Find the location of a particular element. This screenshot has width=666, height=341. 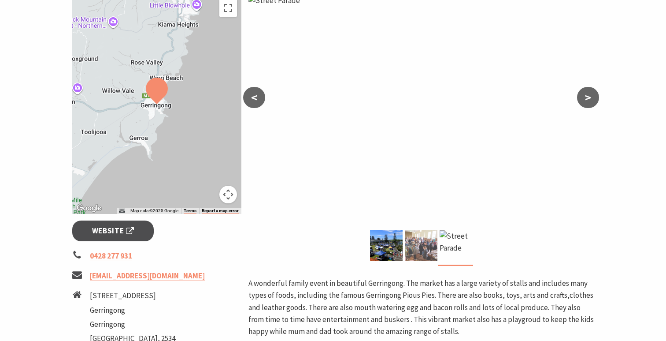

a: Website is located at coordinates (113, 230).